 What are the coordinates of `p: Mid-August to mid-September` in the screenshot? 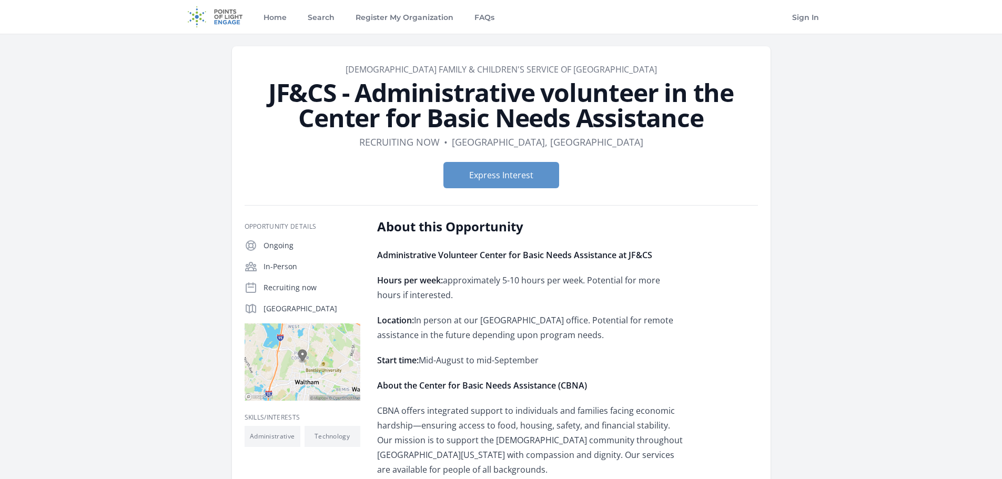 It's located at (531, 360).